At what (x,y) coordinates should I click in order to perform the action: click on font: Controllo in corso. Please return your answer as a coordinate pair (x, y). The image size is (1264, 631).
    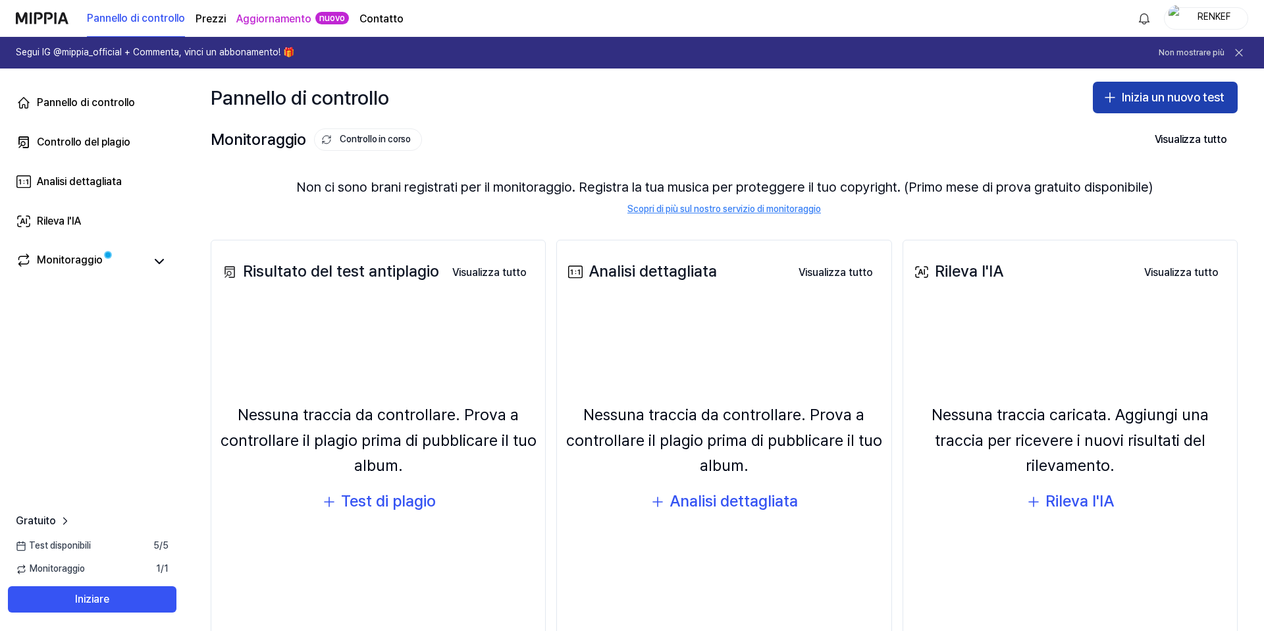
    Looking at the image, I should click on (375, 139).